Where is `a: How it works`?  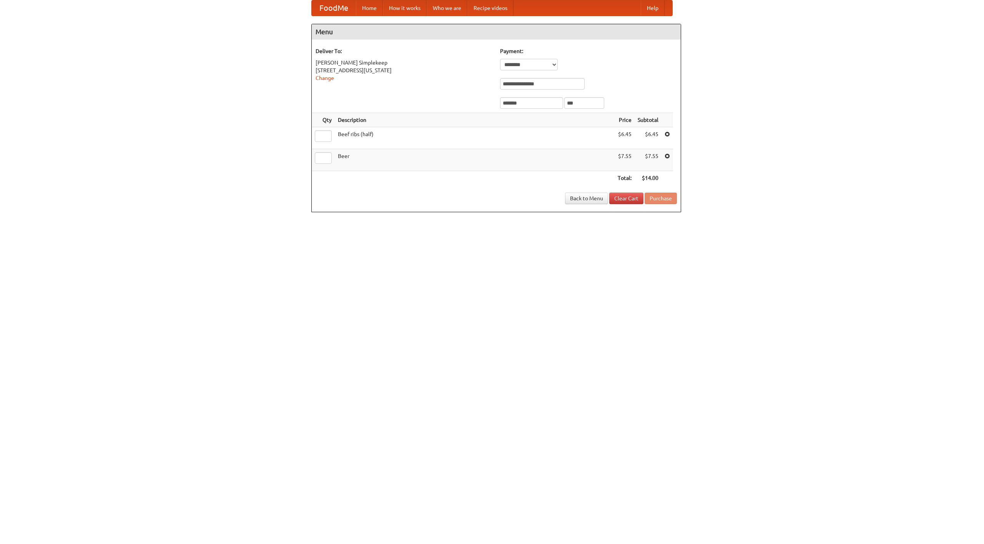
a: How it works is located at coordinates (405, 8).